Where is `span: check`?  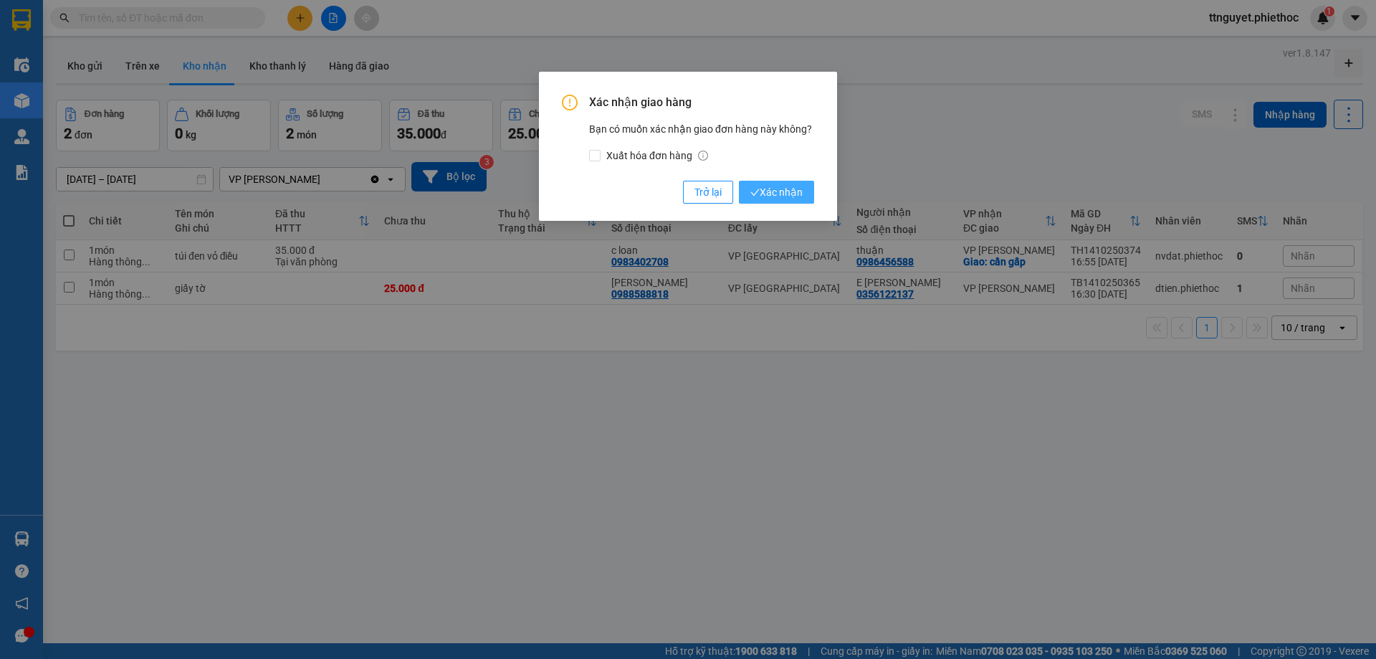
span: check is located at coordinates (755, 192).